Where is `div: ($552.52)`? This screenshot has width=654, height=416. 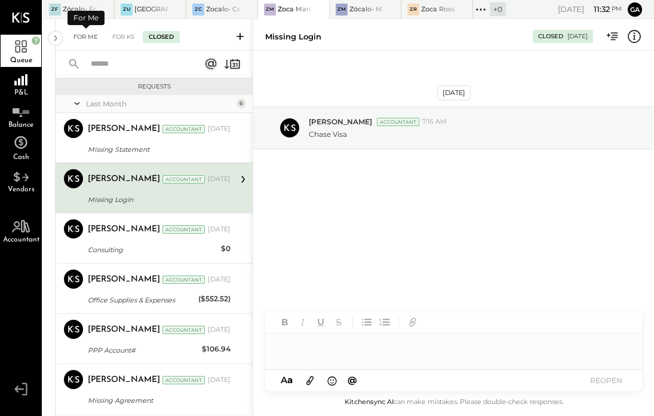
div: ($552.52) is located at coordinates (214, 299).